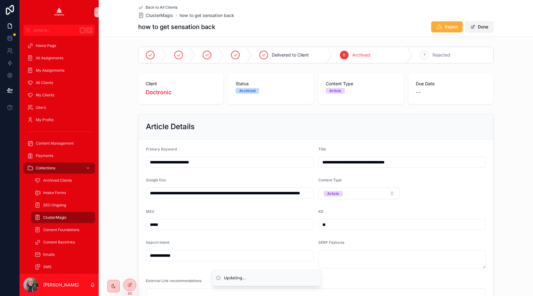 Image resolution: width=533 pixels, height=296 pixels. I want to click on div: scrollable content, so click(59, 155).